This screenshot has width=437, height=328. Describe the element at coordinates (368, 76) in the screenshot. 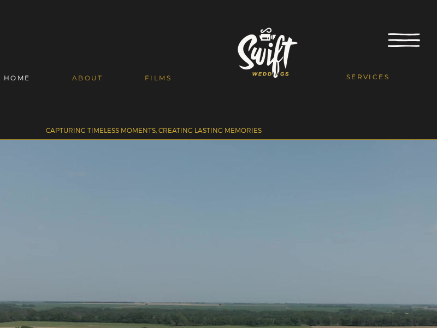

I see `span: SERVICES` at that location.